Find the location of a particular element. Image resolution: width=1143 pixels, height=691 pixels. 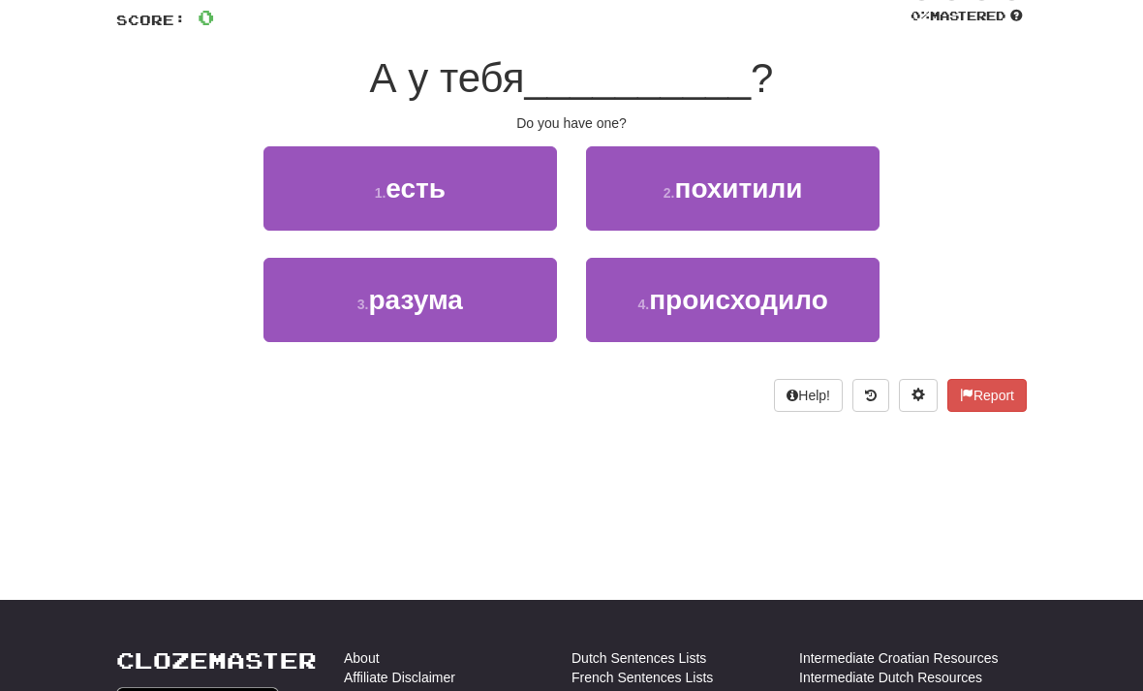

span: Score: is located at coordinates (151, 19).